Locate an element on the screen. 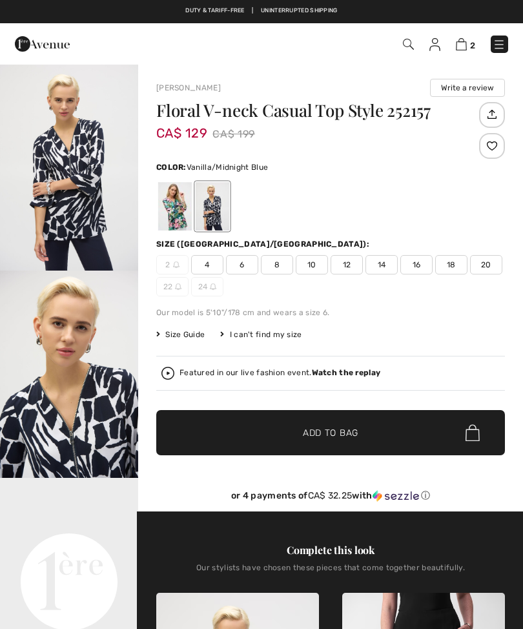  div: Our model is 5'10"/178 cm and wears a size 6. is located at coordinates (331, 313).